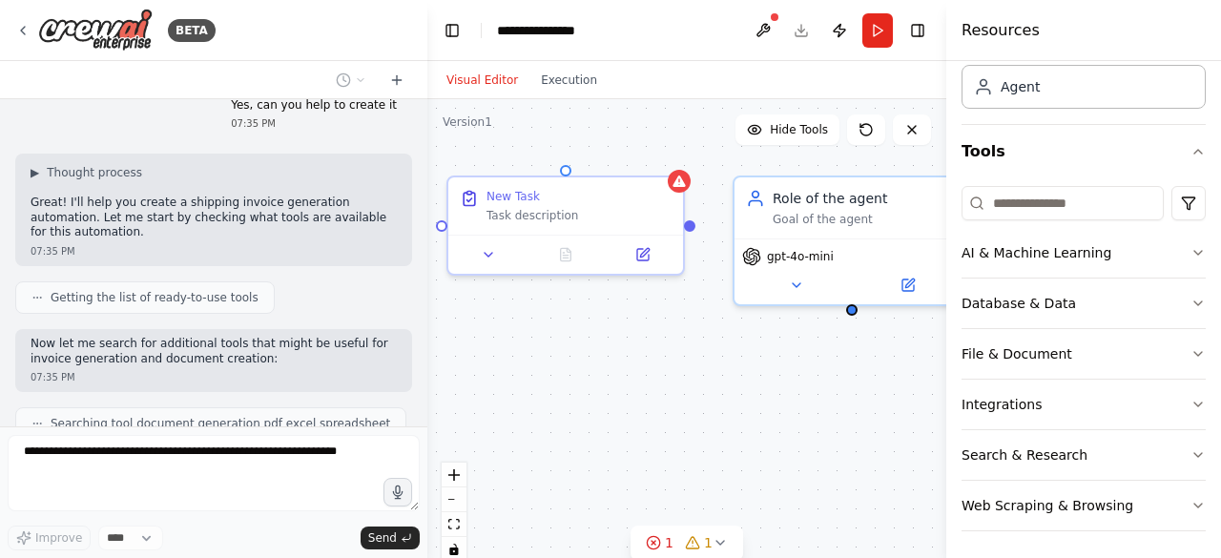  I want to click on span: Getting the list of ready-to-use tools, so click(155, 298).